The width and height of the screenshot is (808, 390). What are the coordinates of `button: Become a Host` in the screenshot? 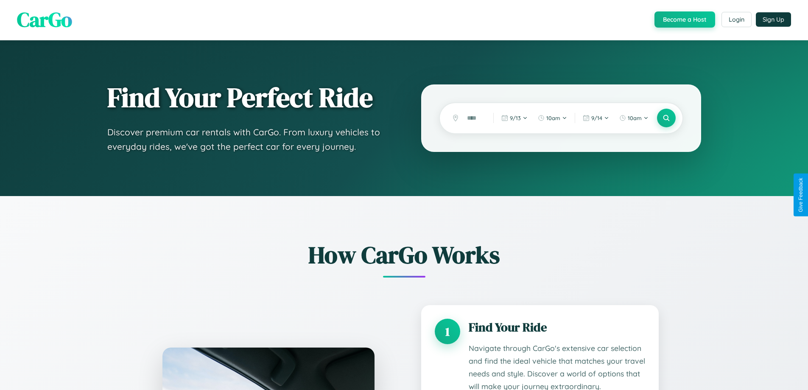 It's located at (684, 20).